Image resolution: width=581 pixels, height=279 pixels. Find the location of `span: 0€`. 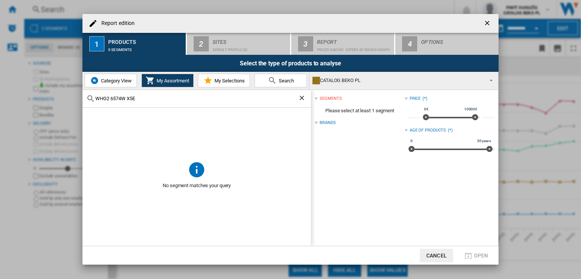

span: 0€ is located at coordinates (427, 109).